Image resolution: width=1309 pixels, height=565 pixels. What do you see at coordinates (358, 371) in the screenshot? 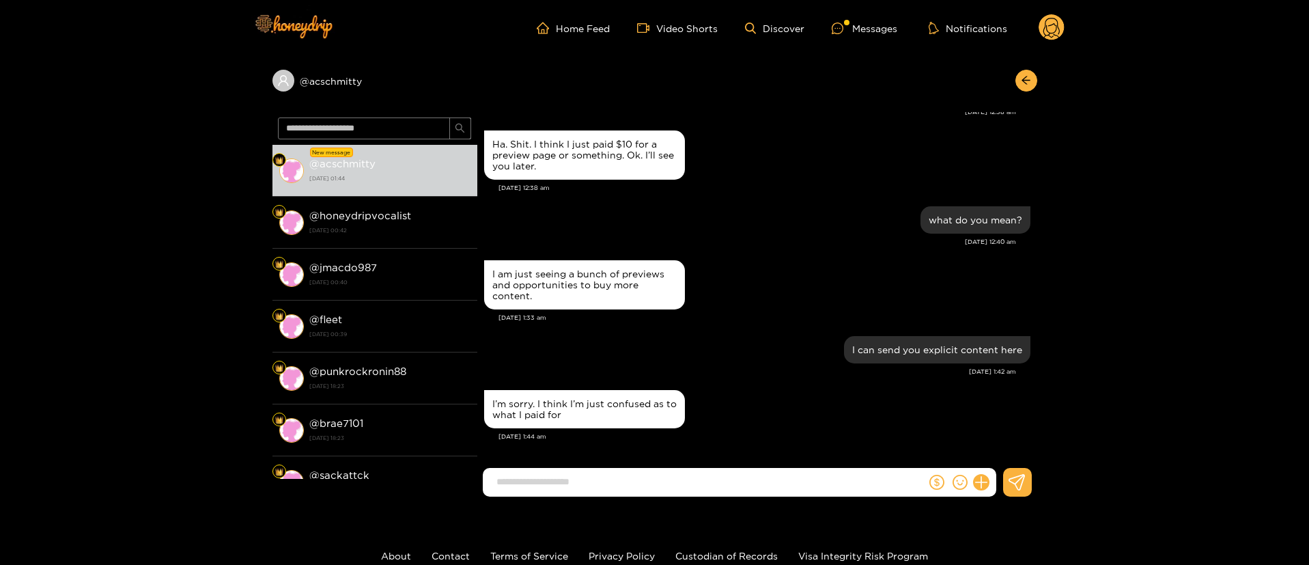
I see `strong: @ punkrockronin88` at bounding box center [358, 371].